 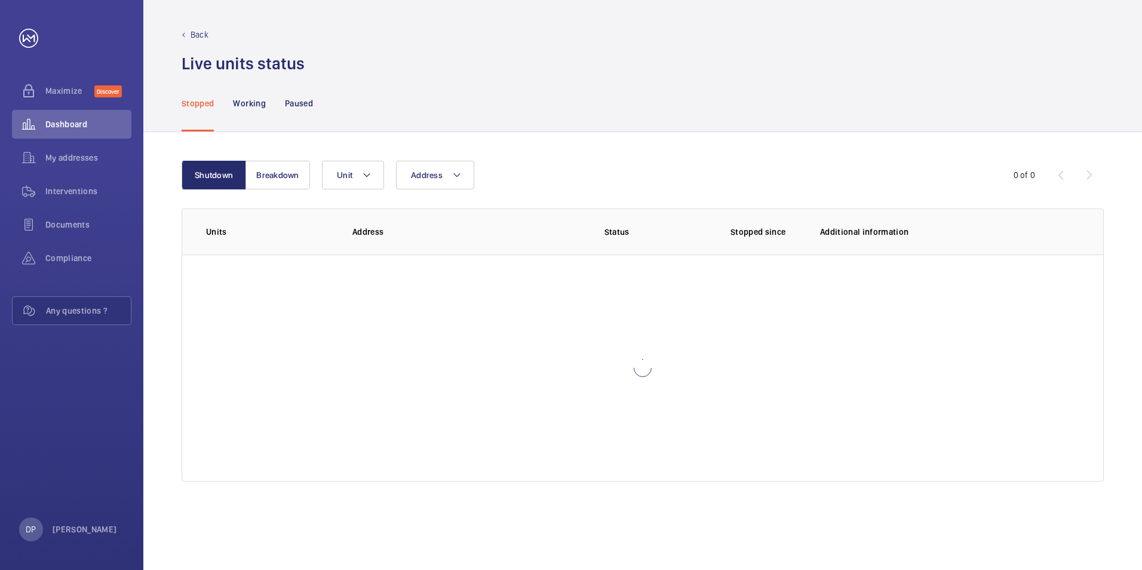 What do you see at coordinates (200, 35) in the screenshot?
I see `p: Back` at bounding box center [200, 35].